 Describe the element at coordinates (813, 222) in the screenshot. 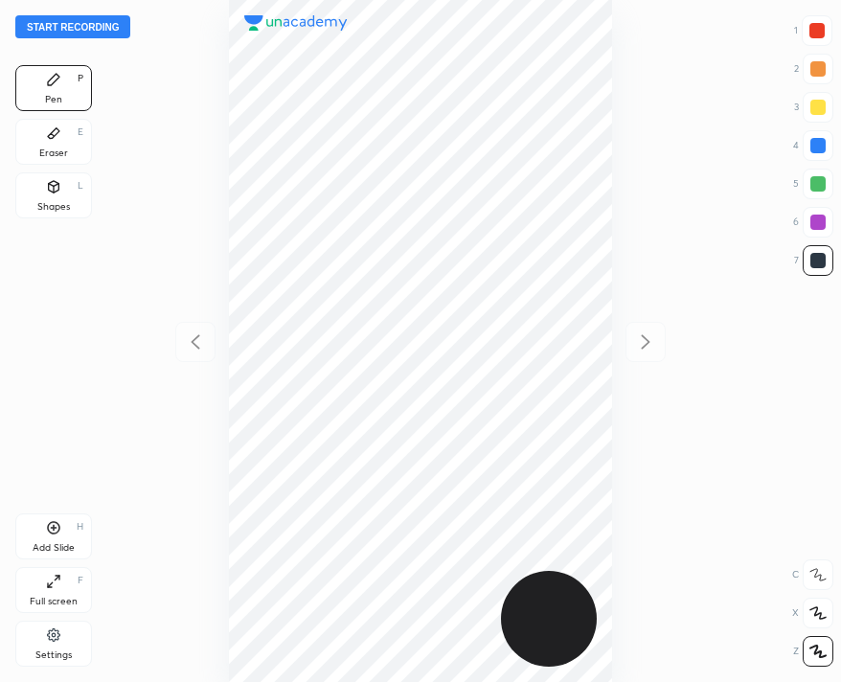

I see `div: 6` at that location.